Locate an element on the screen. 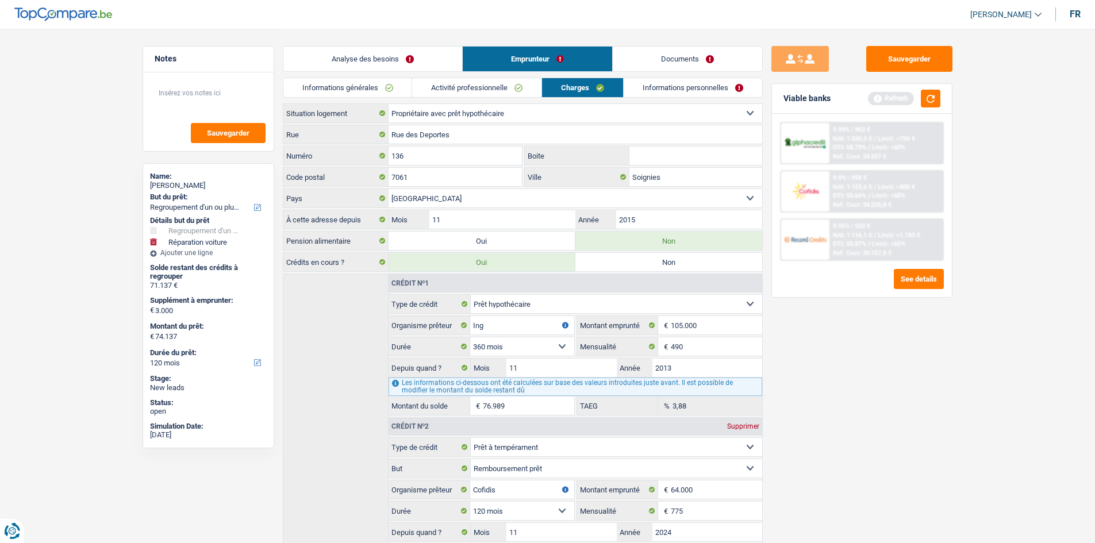  div: New leads is located at coordinates (208, 388).